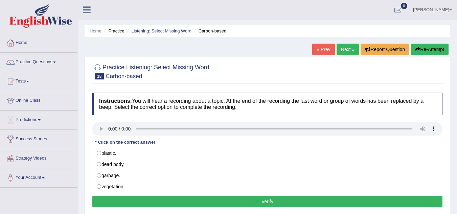 This screenshot has height=214, width=457. I want to click on a: Online Class, so click(39, 100).